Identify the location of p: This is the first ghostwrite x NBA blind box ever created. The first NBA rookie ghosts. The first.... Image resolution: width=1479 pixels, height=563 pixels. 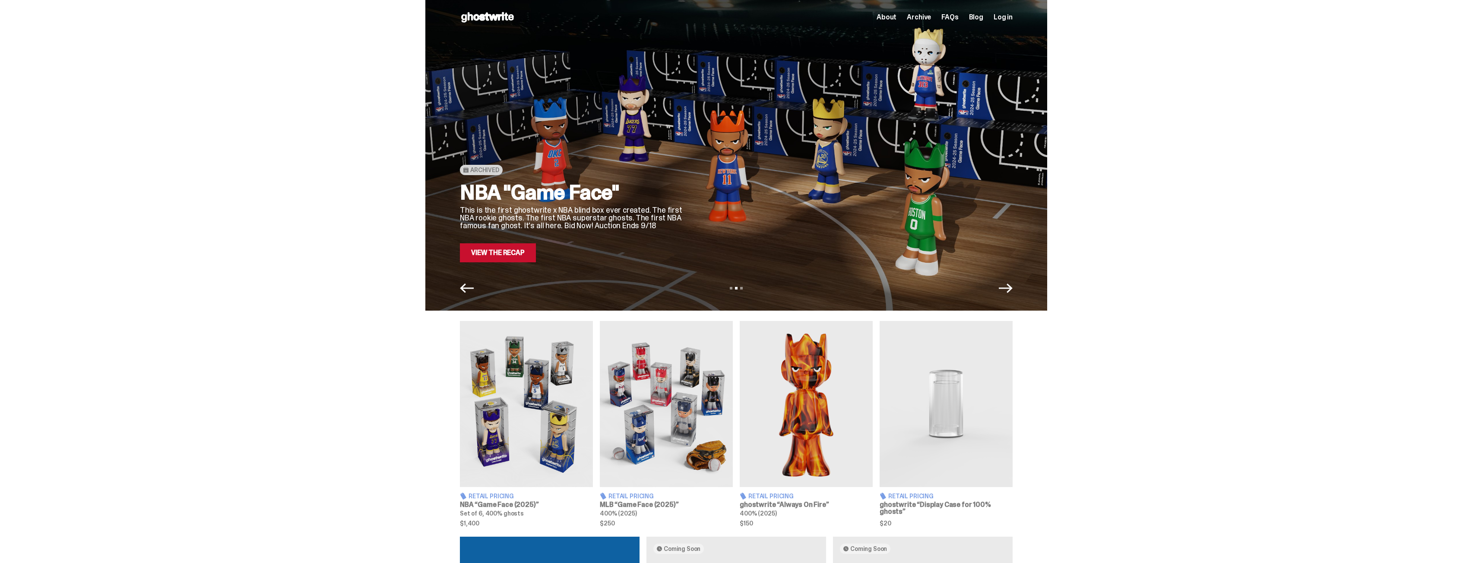
(572, 218).